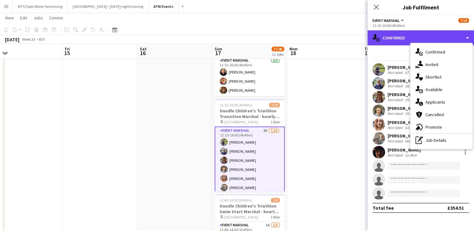  Describe the element at coordinates (38, 18) in the screenshot. I see `a: Jobs` at that location.